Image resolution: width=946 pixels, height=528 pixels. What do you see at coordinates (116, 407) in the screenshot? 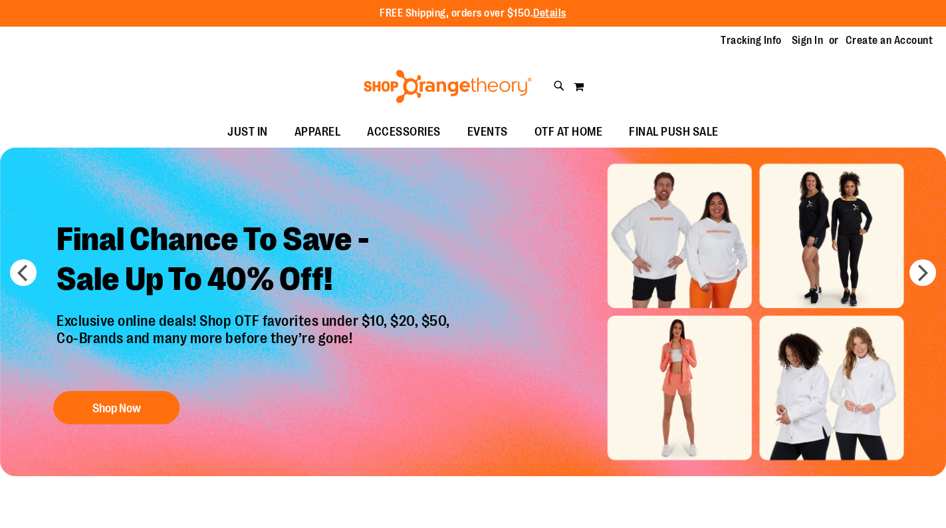
I see `button: Shop Now` at bounding box center [116, 407].